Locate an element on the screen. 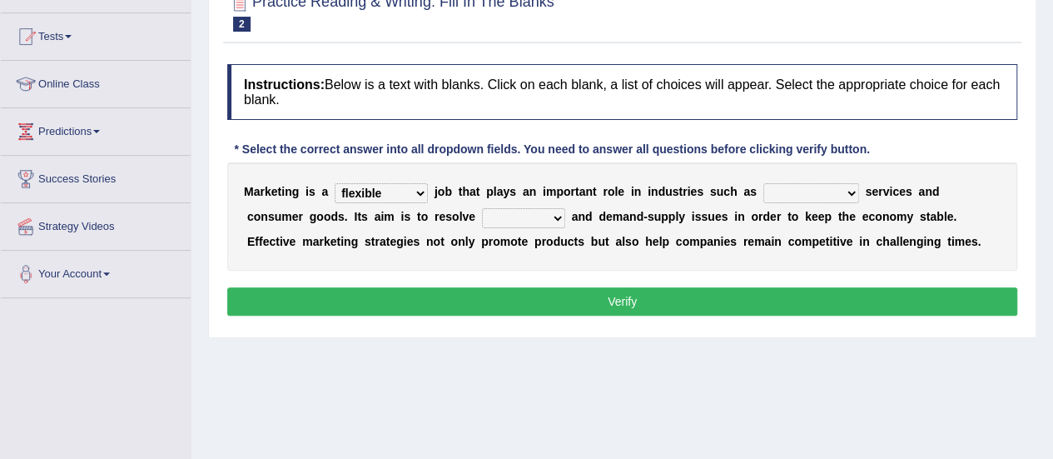 The height and width of the screenshot is (459, 1053). b: h is located at coordinates (845, 216).